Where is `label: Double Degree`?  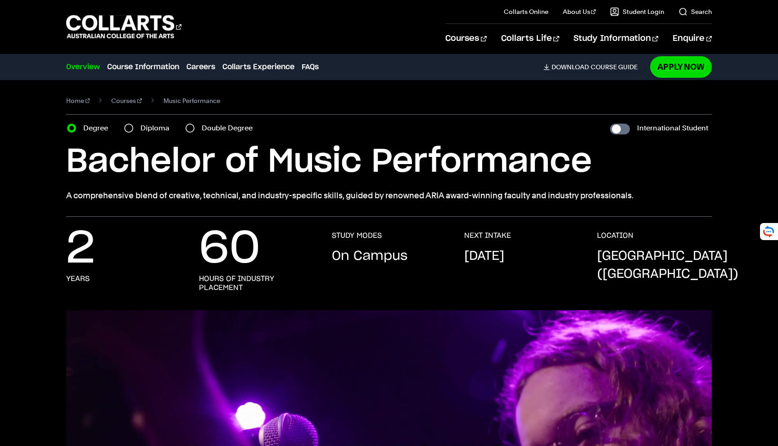 label: Double Degree is located at coordinates (229, 128).